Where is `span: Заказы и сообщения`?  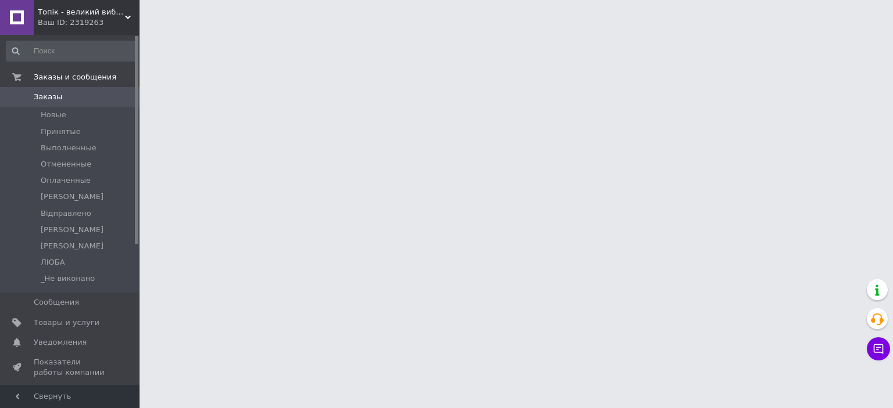 span: Заказы и сообщения is located at coordinates (75, 77).